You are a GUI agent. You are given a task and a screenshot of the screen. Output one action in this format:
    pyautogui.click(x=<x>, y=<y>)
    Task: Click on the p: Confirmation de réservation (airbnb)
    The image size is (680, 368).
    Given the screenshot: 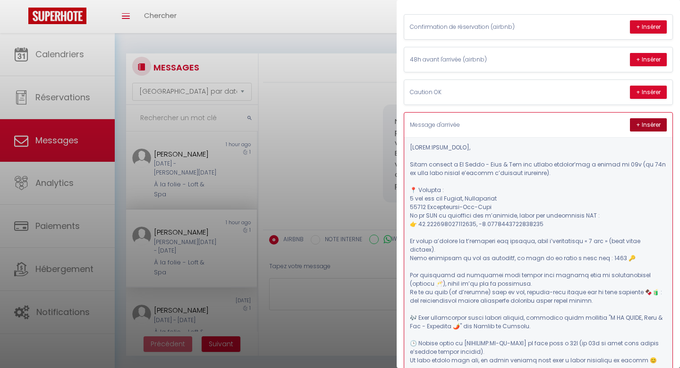 What is the action you would take?
    pyautogui.click(x=481, y=27)
    